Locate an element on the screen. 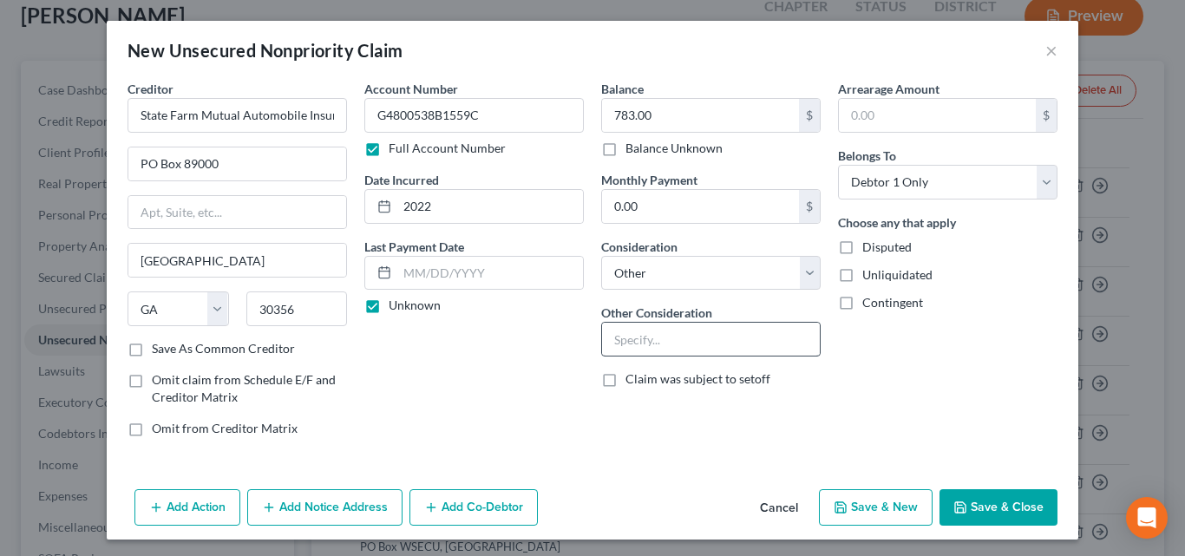 The image size is (1185, 556). input: Search creditor by name... is located at coordinates (237, 115).